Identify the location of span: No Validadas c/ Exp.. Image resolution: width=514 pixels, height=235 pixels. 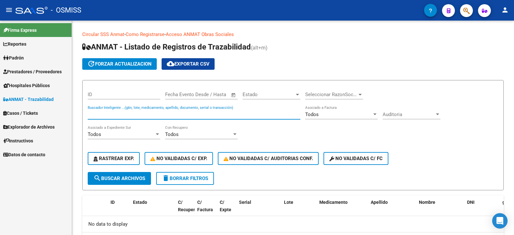
(179, 158).